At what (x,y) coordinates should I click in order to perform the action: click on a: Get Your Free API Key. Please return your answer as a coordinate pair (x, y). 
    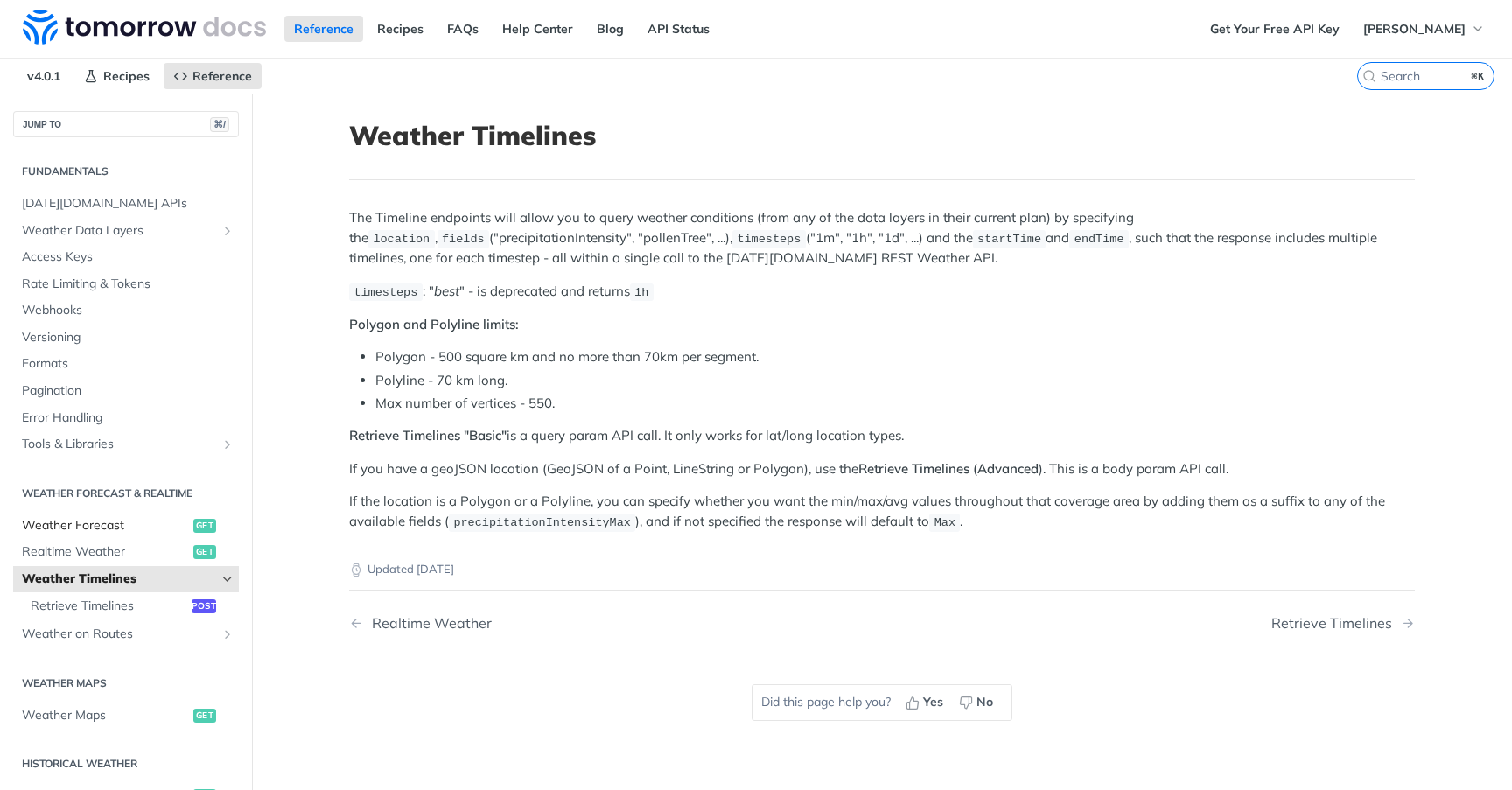
    Looking at the image, I should click on (1275, 29).